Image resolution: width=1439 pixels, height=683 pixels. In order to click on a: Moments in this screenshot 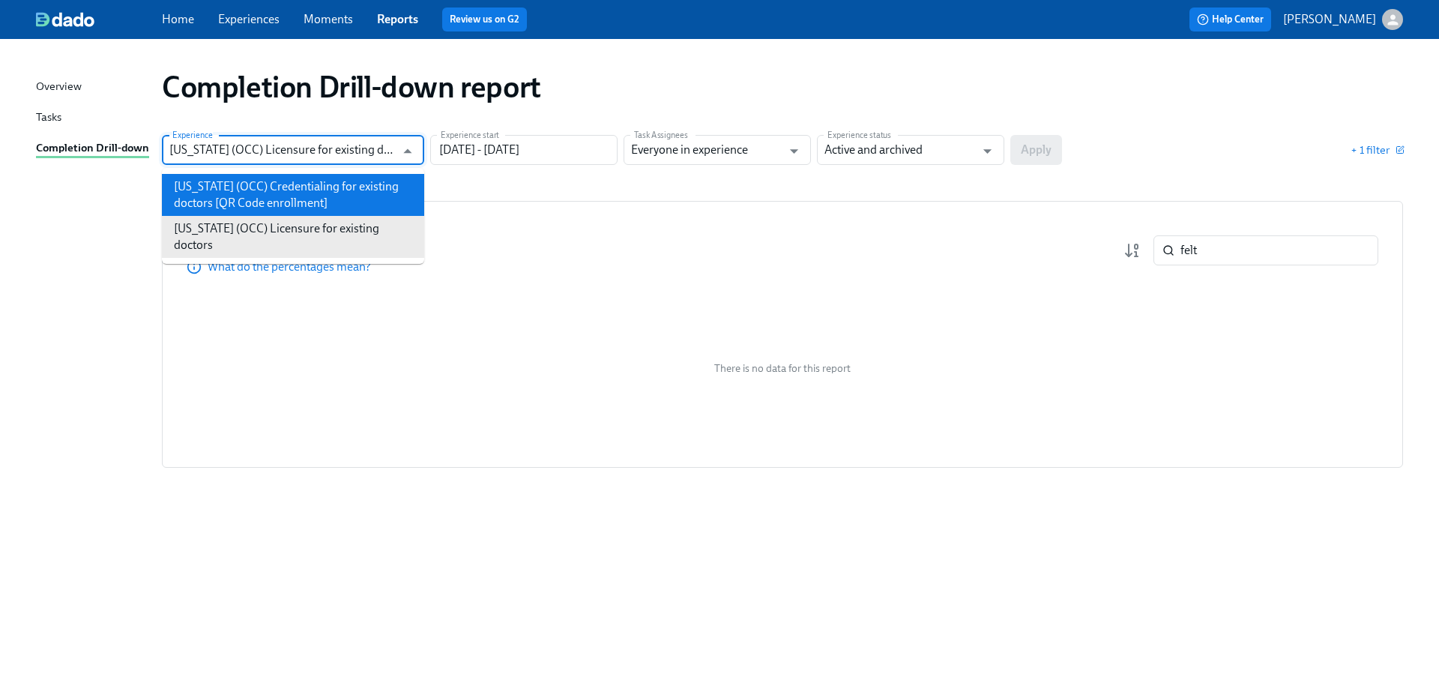, I will do `click(328, 19)`.